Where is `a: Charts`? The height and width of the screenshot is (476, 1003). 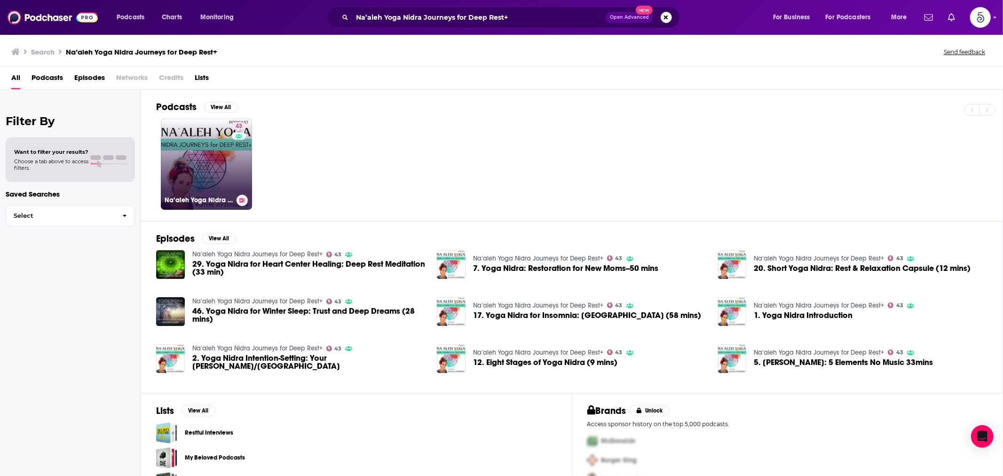
a: Charts is located at coordinates (172, 17).